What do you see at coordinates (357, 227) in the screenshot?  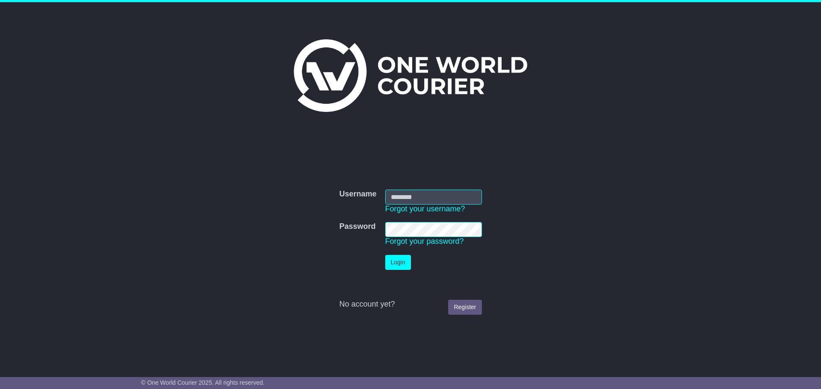 I see `label: Password` at bounding box center [357, 227].